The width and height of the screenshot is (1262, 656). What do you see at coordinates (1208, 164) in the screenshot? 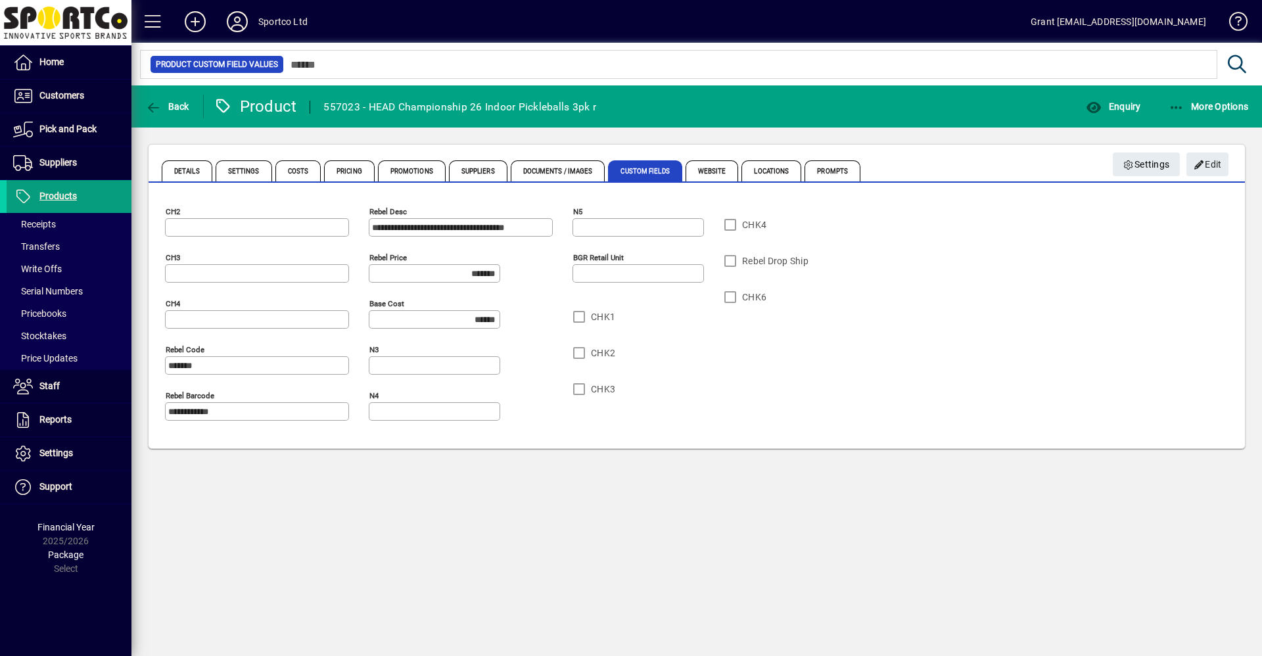
I see `span: Edit` at bounding box center [1208, 164].